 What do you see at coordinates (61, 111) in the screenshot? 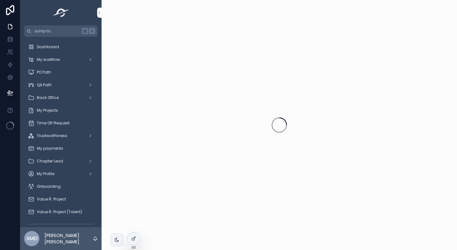
I see `a: My Projects` at bounding box center [61, 111].